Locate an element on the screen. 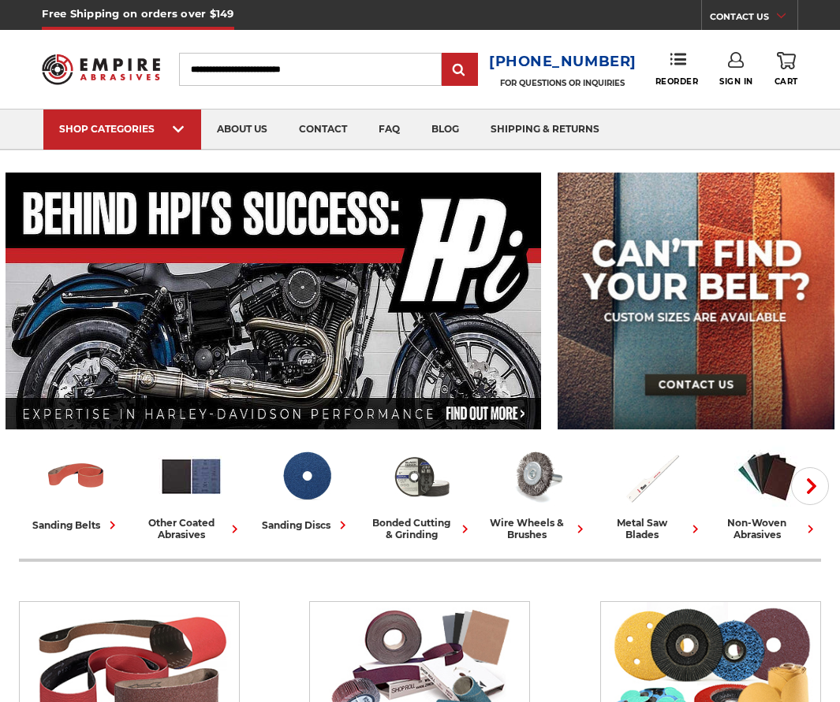 The width and height of the screenshot is (840, 702). a: sanding discs is located at coordinates (307, 489).